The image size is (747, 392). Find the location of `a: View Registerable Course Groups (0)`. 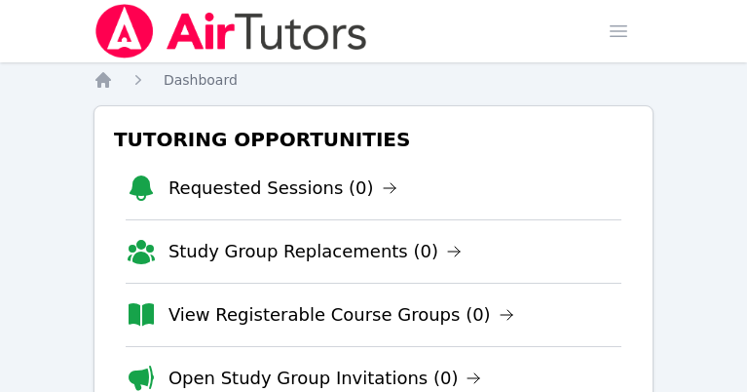

a: View Registerable Course Groups (0) is located at coordinates (341, 315).